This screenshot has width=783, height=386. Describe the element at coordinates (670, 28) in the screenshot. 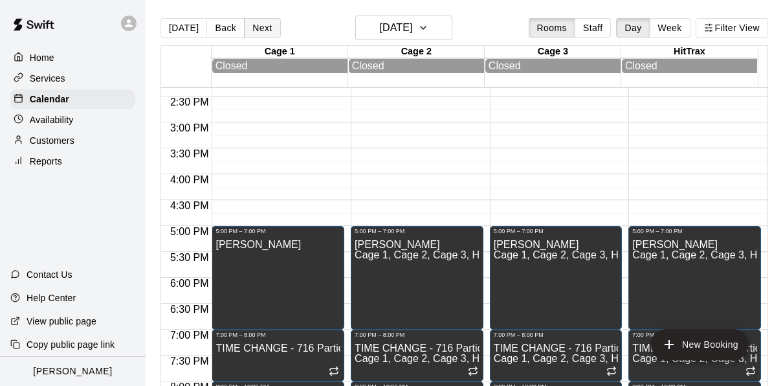

I see `button: Week` at that location.